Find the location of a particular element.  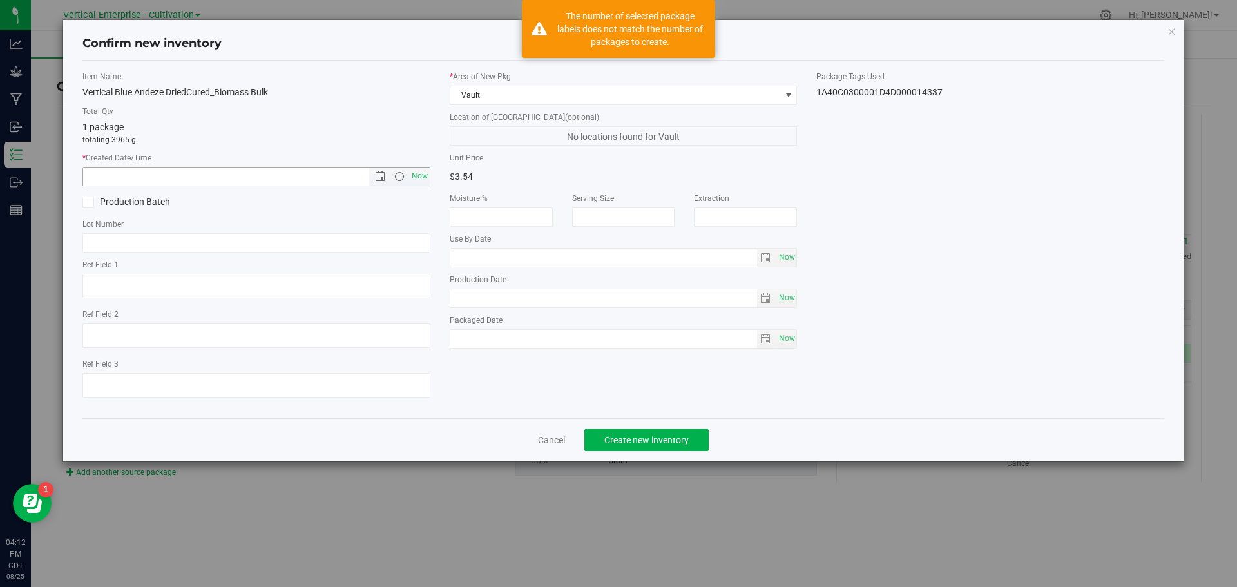

label: Use By Date is located at coordinates (624, 239).